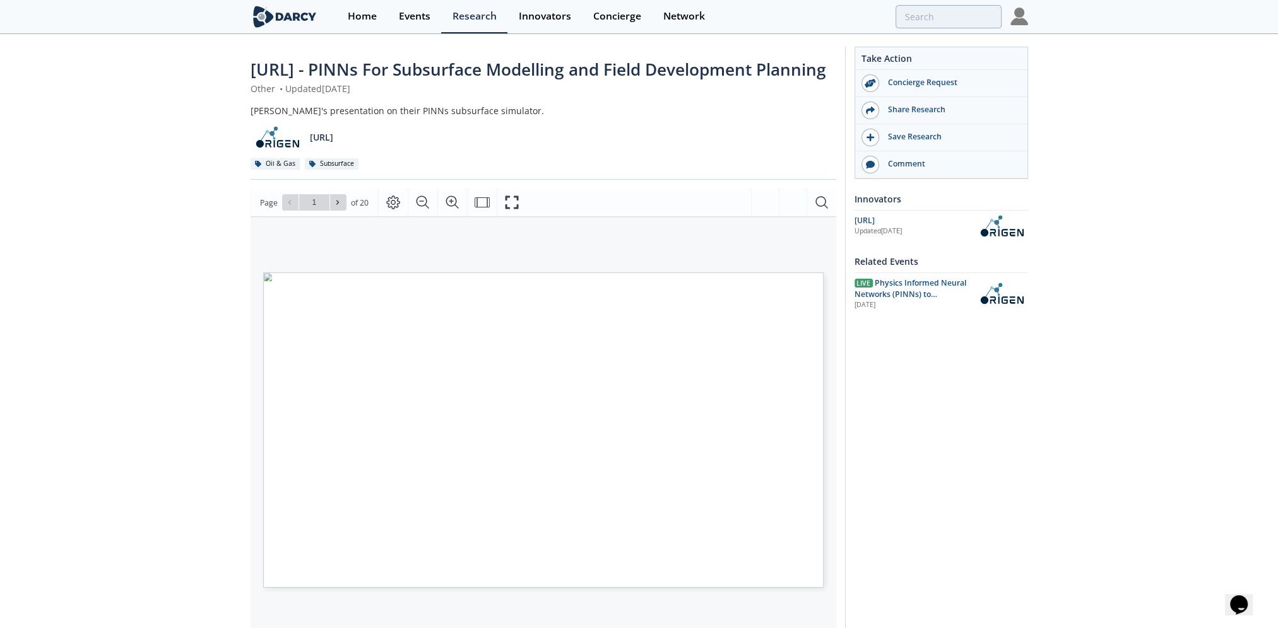 This screenshot has width=1278, height=628. I want to click on div: Home, so click(362, 16).